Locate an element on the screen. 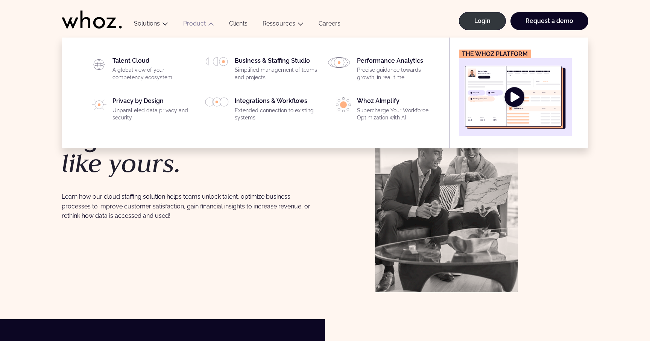 The height and width of the screenshot is (341, 650). a: Product is located at coordinates (194, 23).